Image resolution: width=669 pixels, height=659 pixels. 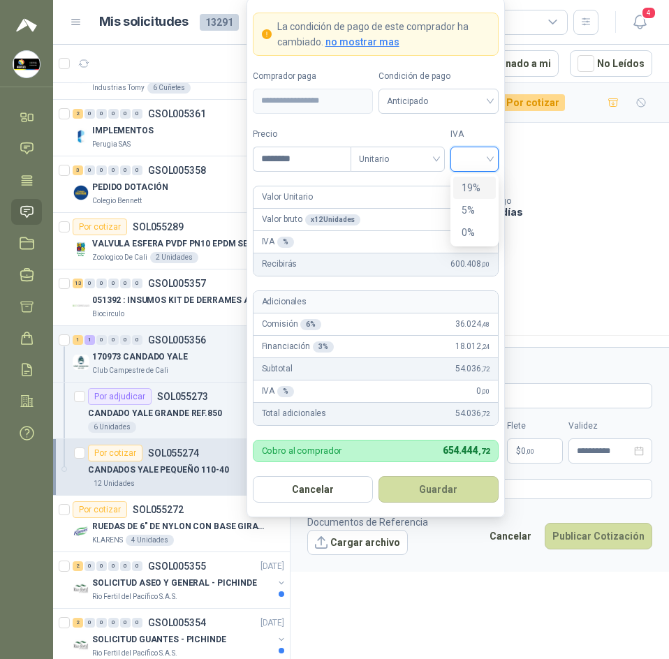 What do you see at coordinates (639, 22) in the screenshot?
I see `button: 4` at bounding box center [639, 22].